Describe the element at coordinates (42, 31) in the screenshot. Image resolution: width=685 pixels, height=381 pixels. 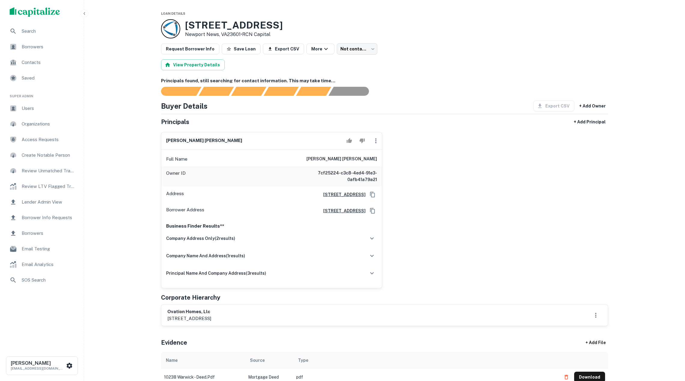
I see `div: Search` at that location.